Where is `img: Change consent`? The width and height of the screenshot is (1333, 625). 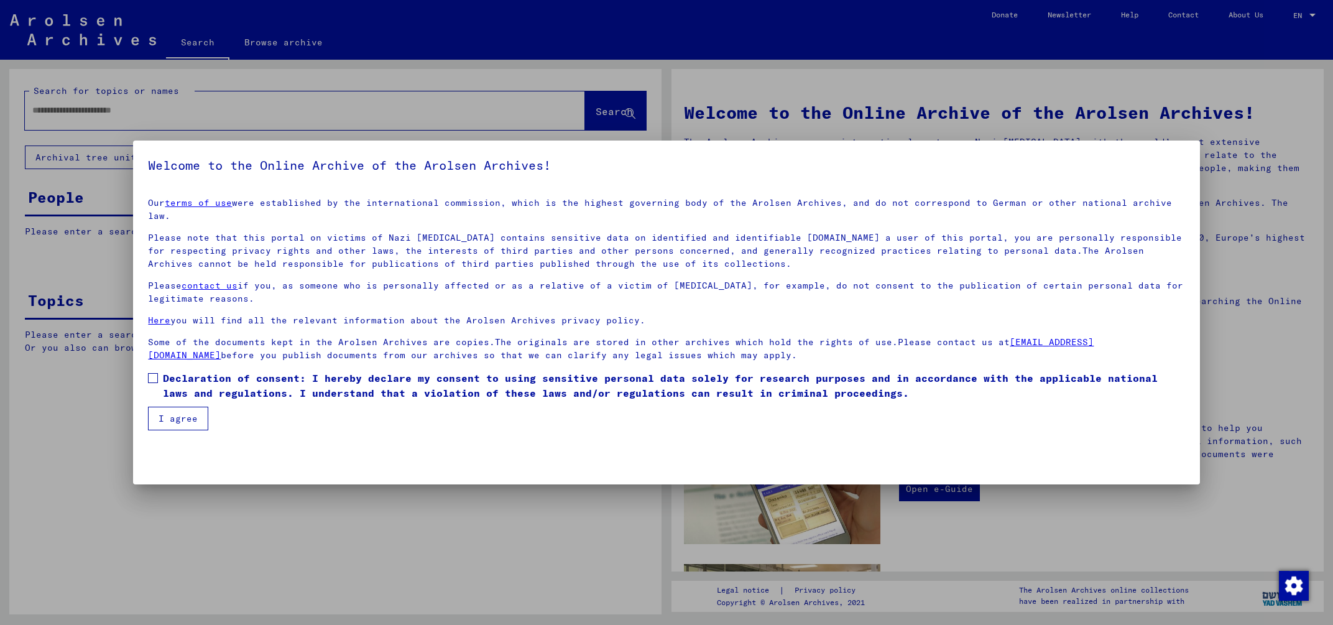 img: Change consent is located at coordinates (1294, 586).